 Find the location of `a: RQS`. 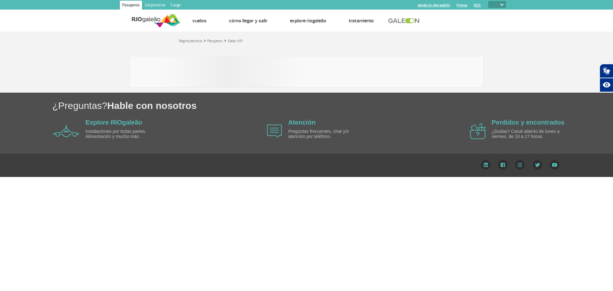

a: RQS is located at coordinates (478, 5).